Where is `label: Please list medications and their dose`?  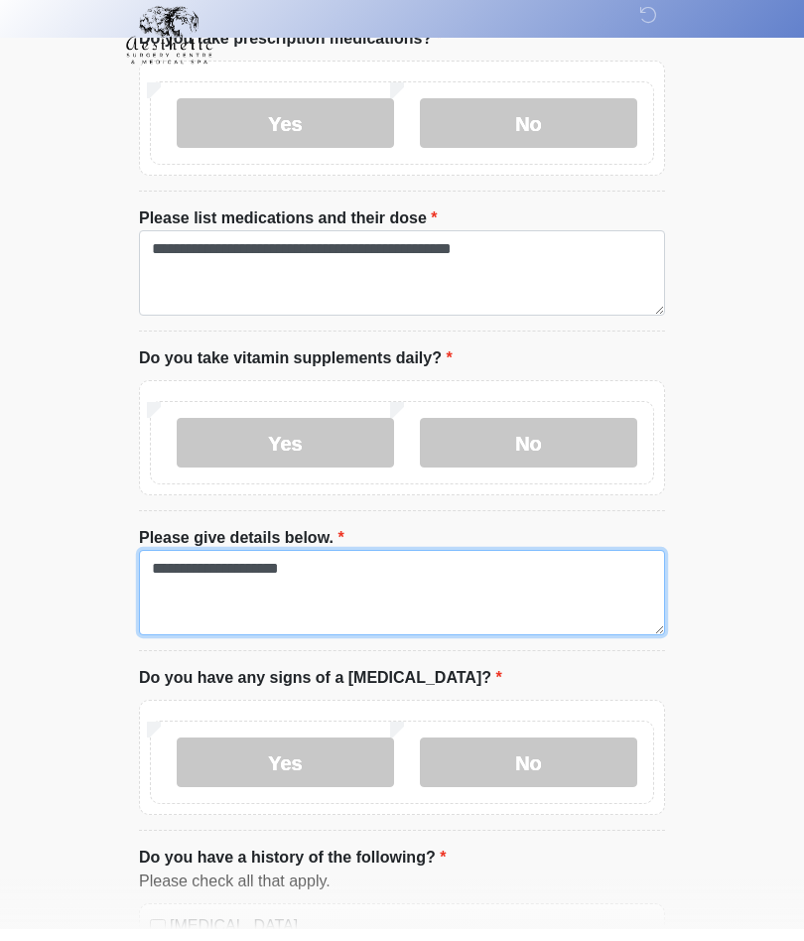
label: Please list medications and their dose is located at coordinates (288, 230).